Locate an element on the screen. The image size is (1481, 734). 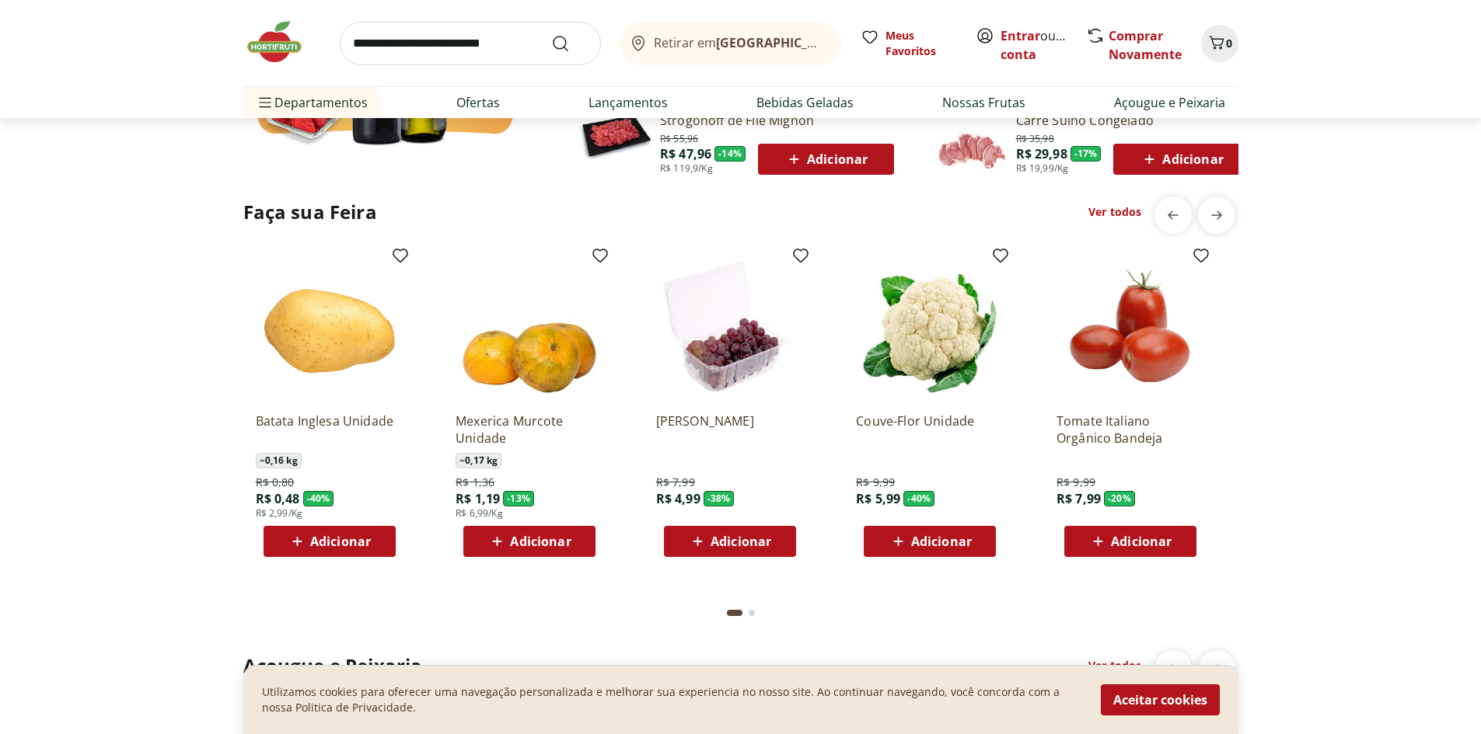
button: Aceitar cookies is located at coordinates (1160, 700).